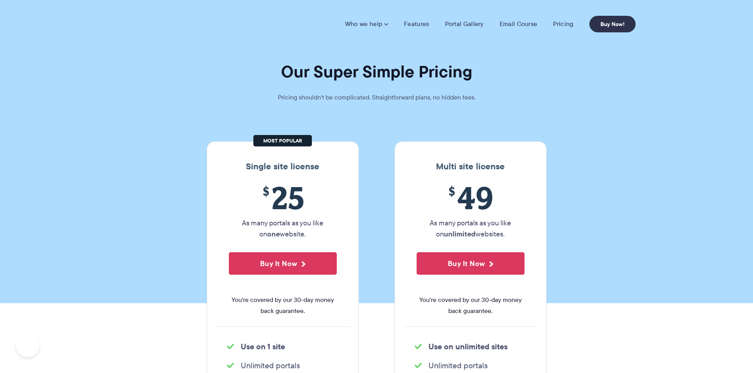 The width and height of the screenshot is (753, 373). I want to click on h3: Multi site license, so click(470, 167).